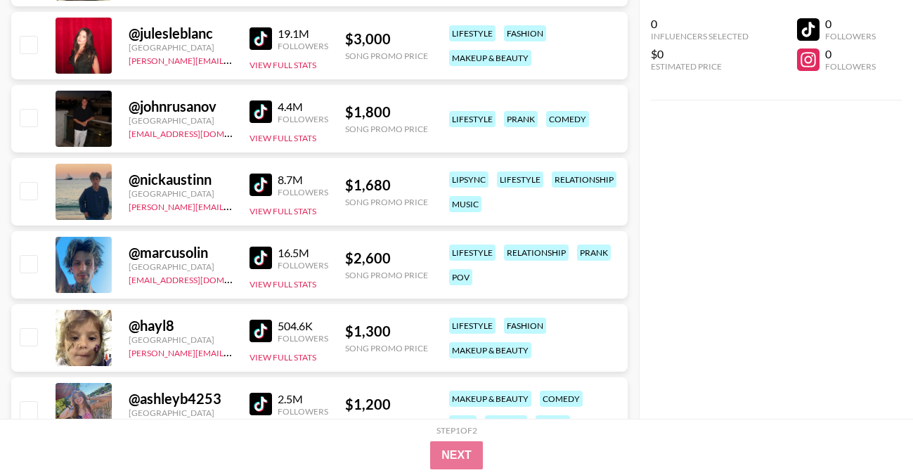 The height and width of the screenshot is (475, 913). Describe the element at coordinates (457, 430) in the screenshot. I see `div: Step 1 of 2` at that location.